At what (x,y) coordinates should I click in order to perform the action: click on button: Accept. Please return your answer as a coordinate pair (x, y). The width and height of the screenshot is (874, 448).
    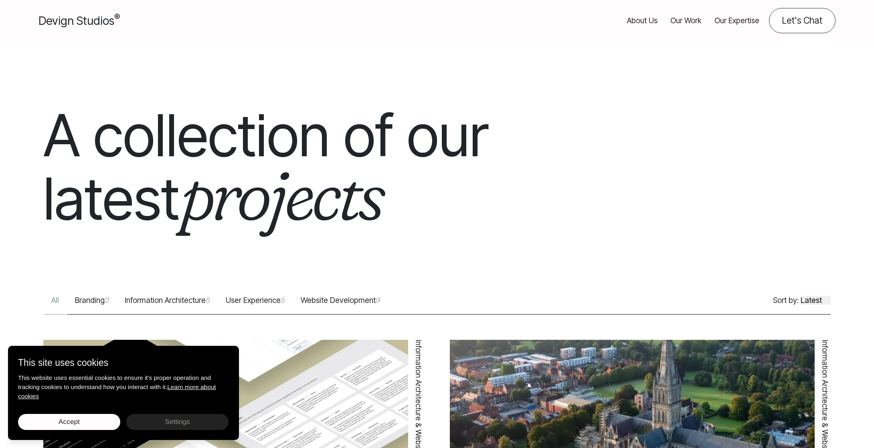
    Looking at the image, I should click on (69, 422).